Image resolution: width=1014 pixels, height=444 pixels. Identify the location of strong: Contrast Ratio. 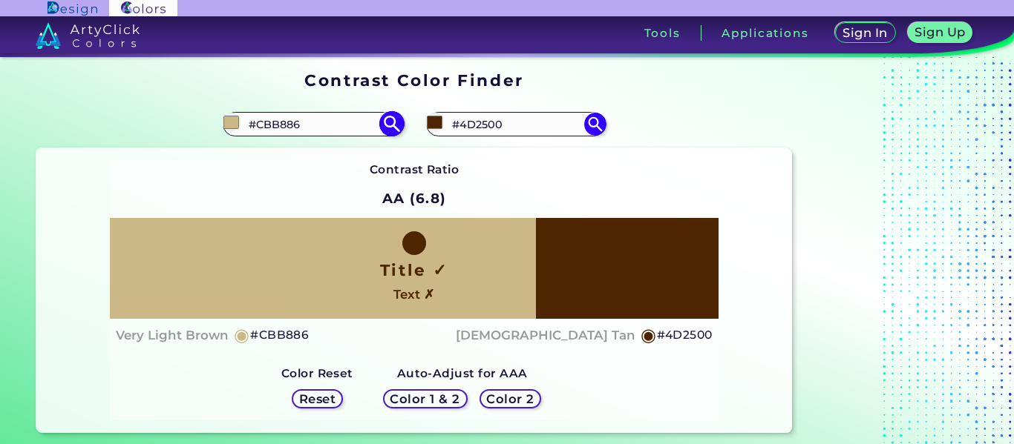
(414, 169).